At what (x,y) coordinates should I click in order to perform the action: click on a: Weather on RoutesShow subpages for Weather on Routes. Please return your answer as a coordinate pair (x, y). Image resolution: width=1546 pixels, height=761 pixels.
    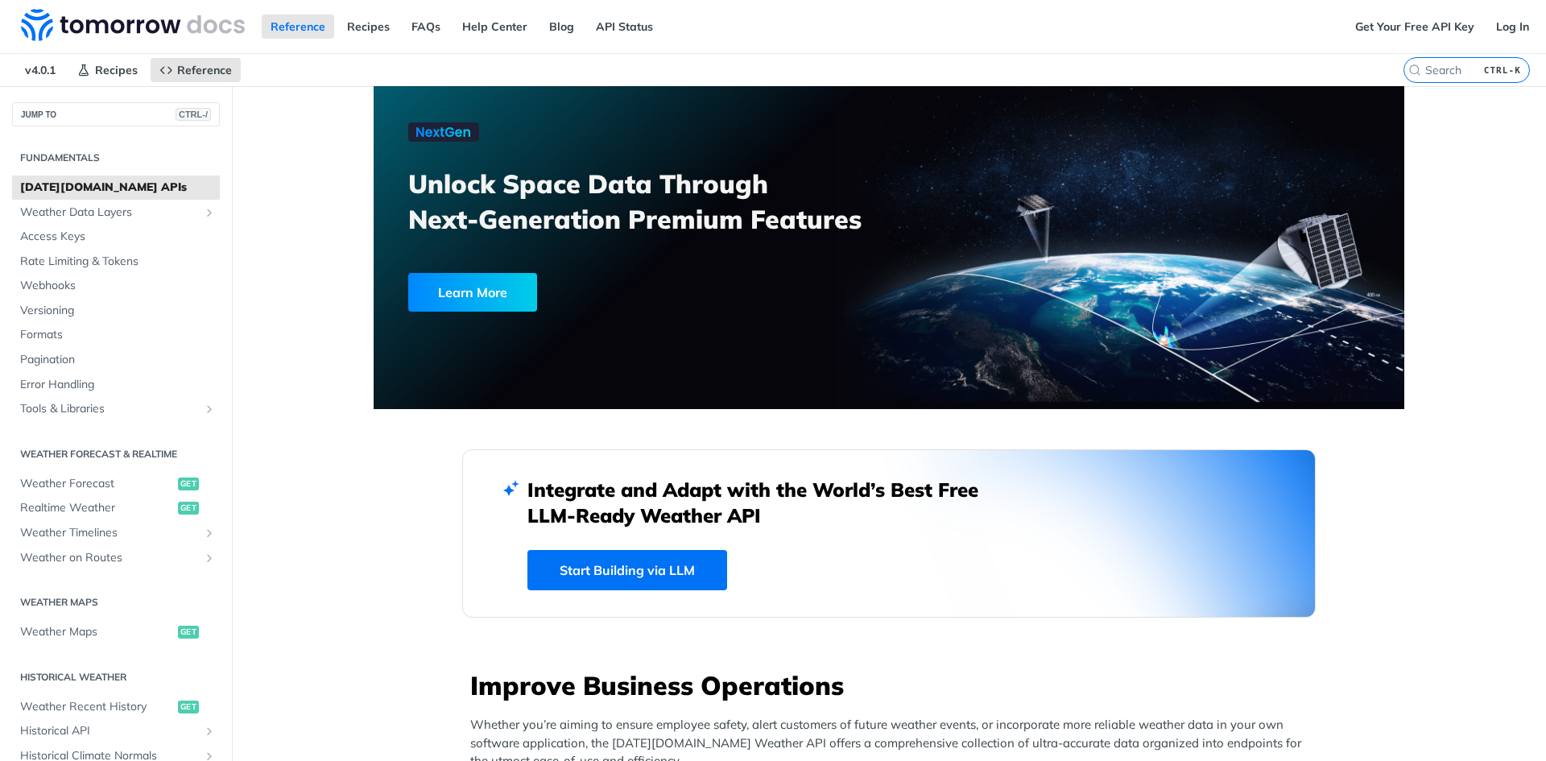
    Looking at the image, I should click on (116, 558).